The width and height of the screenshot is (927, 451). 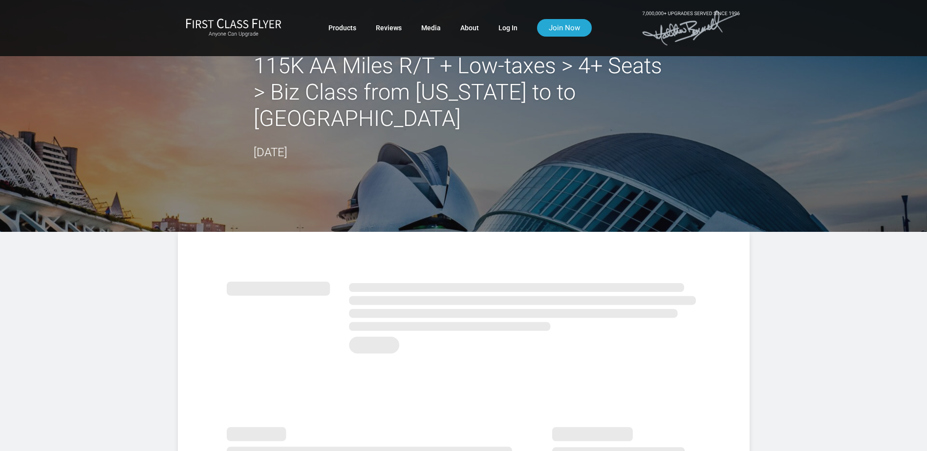 What do you see at coordinates (233, 34) in the screenshot?
I see `small: Anyone Can Upgrade` at bounding box center [233, 34].